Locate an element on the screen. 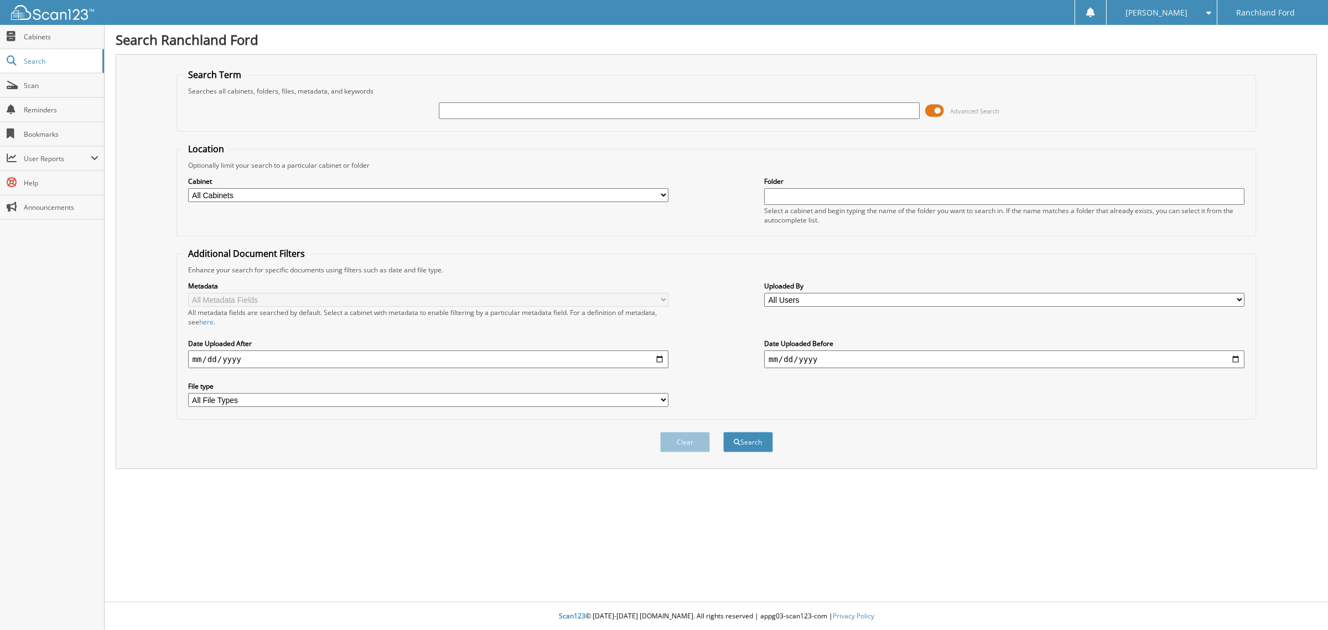  span: Announcements is located at coordinates (61, 207).